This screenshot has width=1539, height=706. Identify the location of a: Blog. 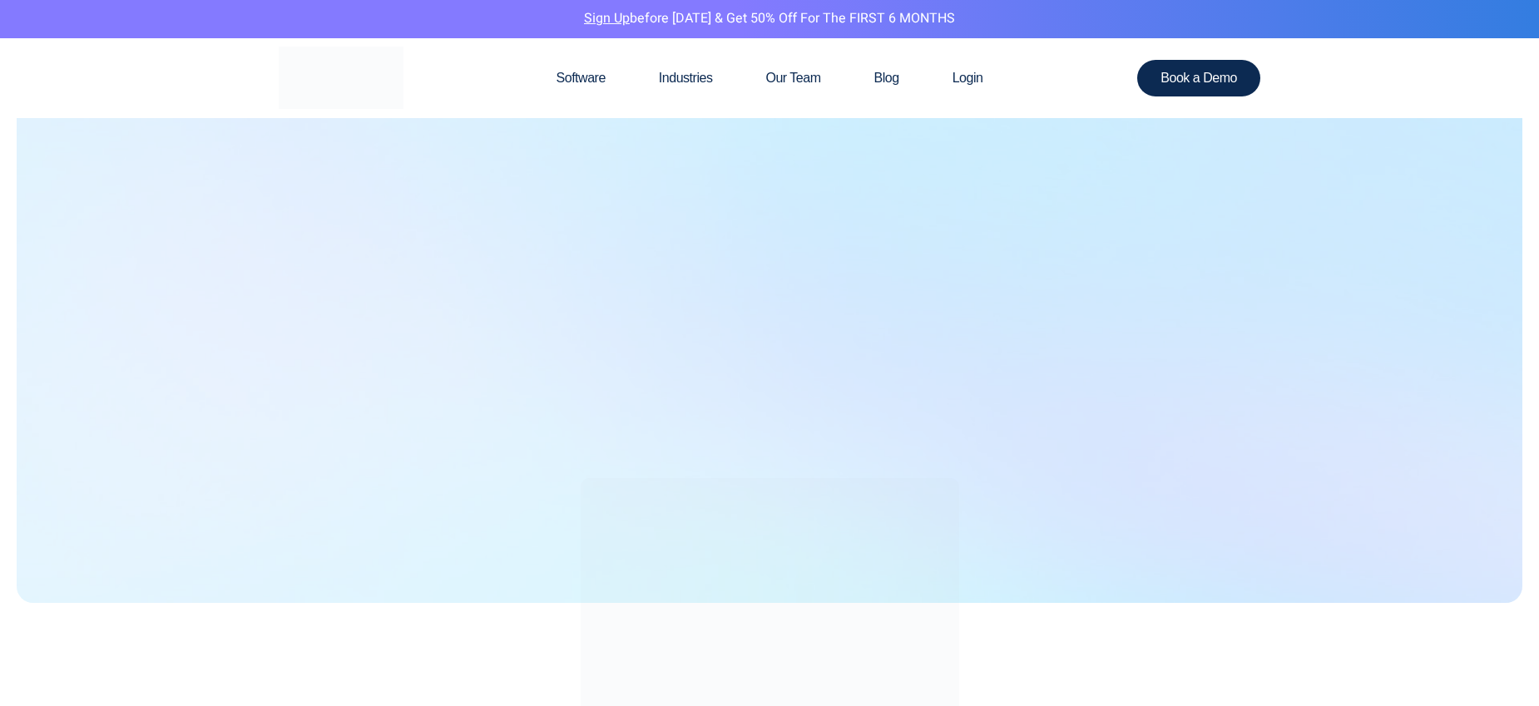
(887, 78).